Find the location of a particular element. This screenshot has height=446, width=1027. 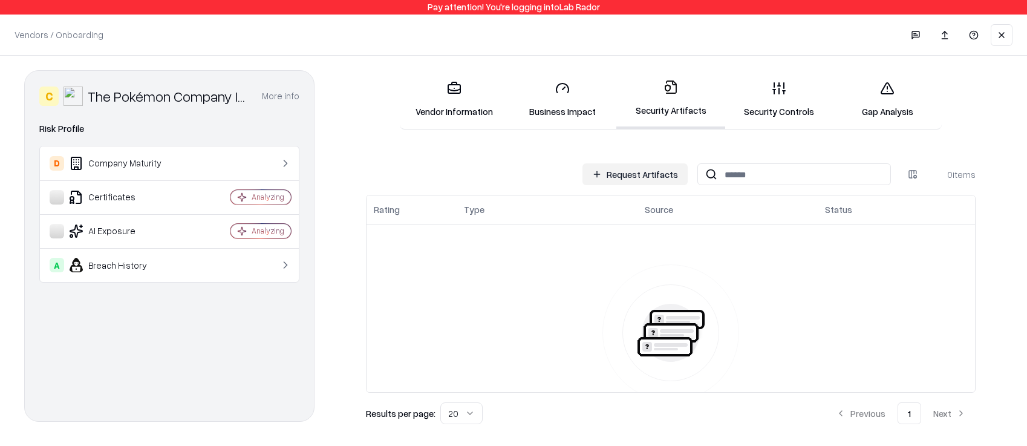

div: Risk Profile is located at coordinates (169, 129).